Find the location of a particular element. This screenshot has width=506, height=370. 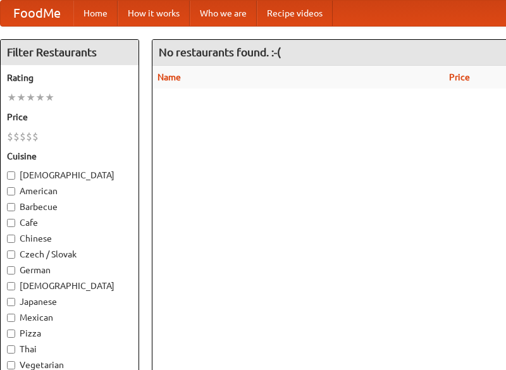

h5: Cuisine is located at coordinates (70, 156).